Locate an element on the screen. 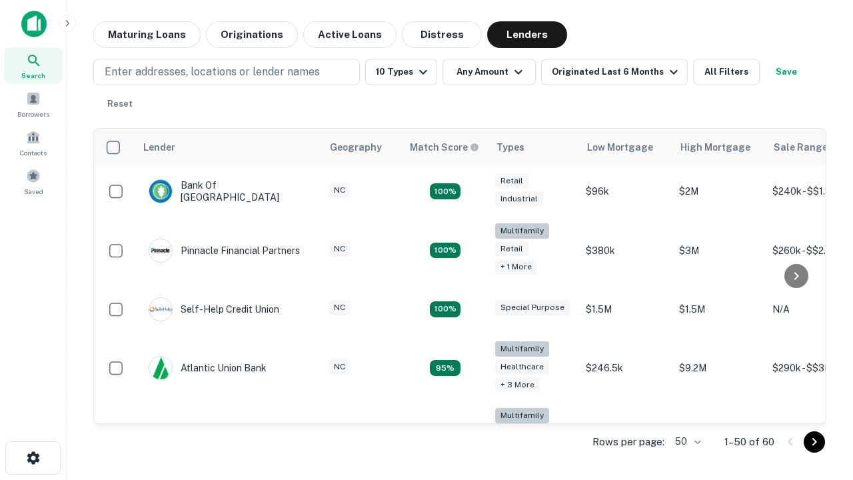  td: $3.2M is located at coordinates (719, 435).